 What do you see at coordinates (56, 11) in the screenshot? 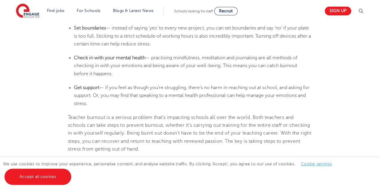
I see `a: Find jobs` at bounding box center [56, 11].